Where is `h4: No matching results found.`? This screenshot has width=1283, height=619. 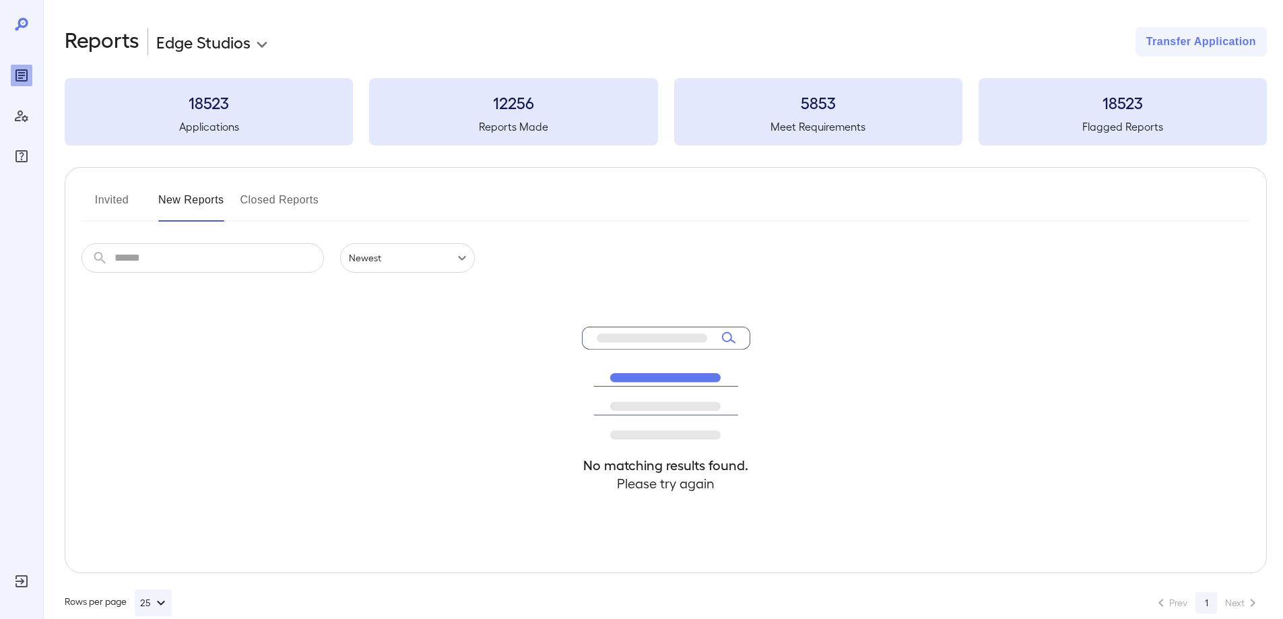 h4: No matching results found. is located at coordinates (666, 465).